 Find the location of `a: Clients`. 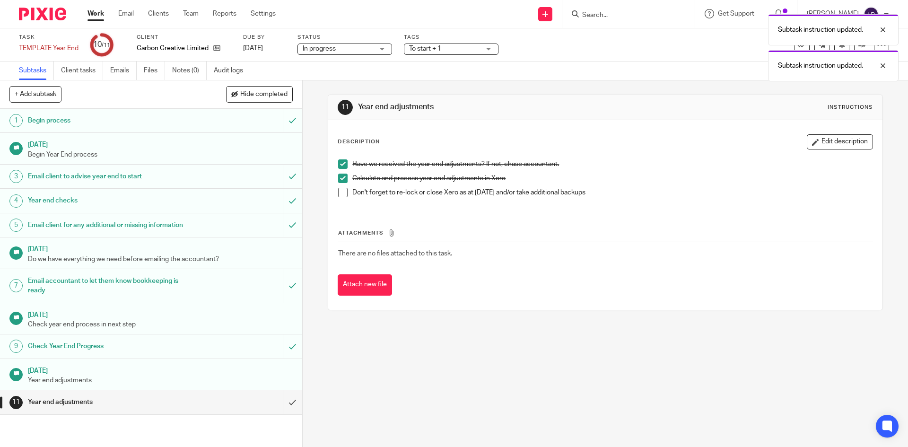

a: Clients is located at coordinates (158, 14).